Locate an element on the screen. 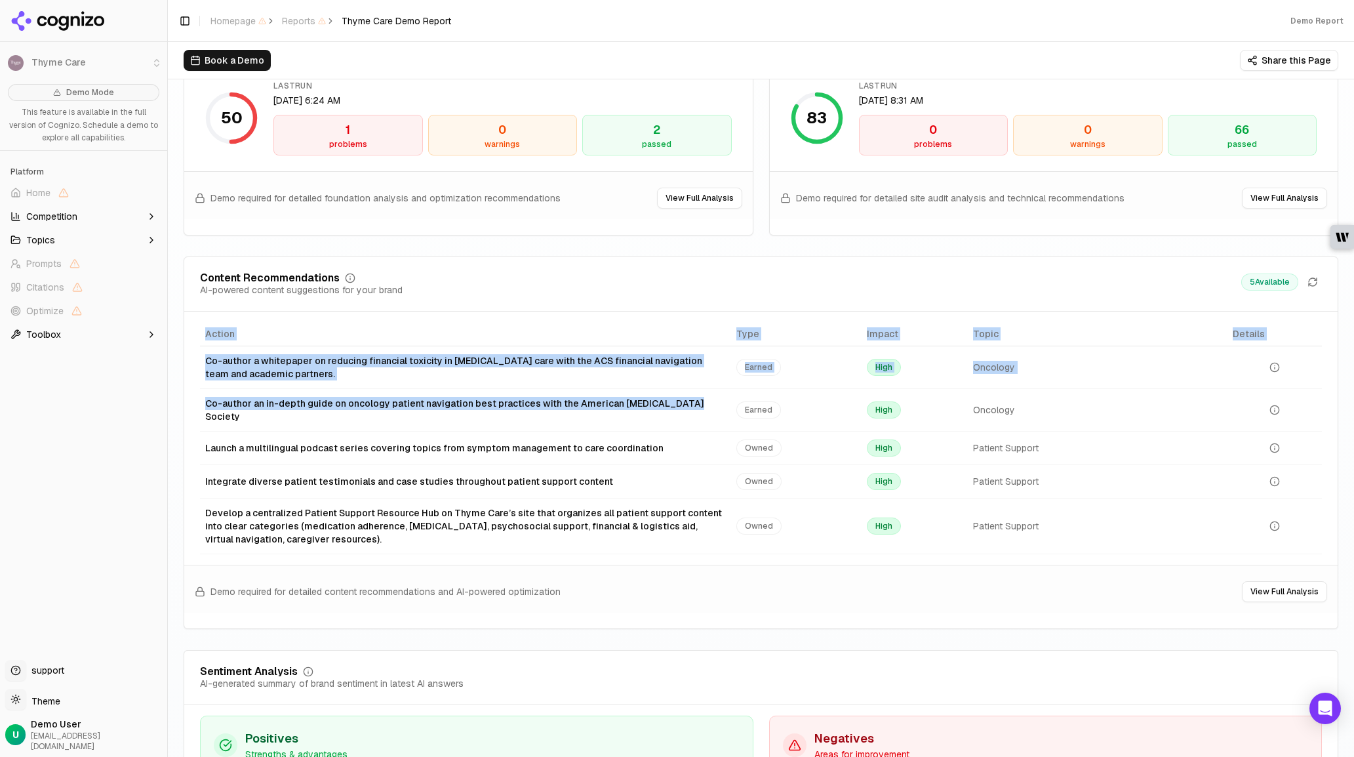 The height and width of the screenshot is (757, 1354). h3: Positives is located at coordinates (296, 739).